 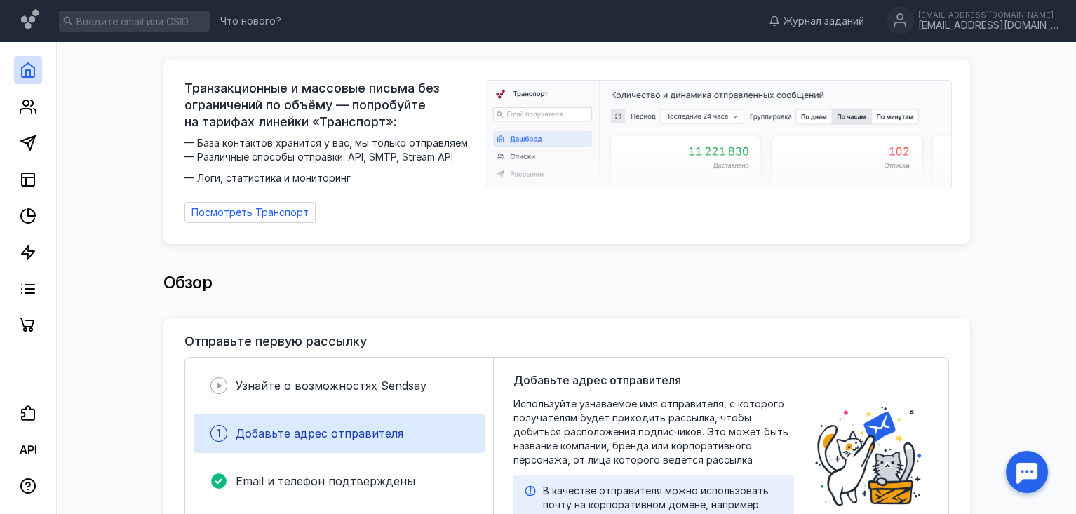 What do you see at coordinates (250, 21) in the screenshot?
I see `a: Что нового?` at bounding box center [250, 21].